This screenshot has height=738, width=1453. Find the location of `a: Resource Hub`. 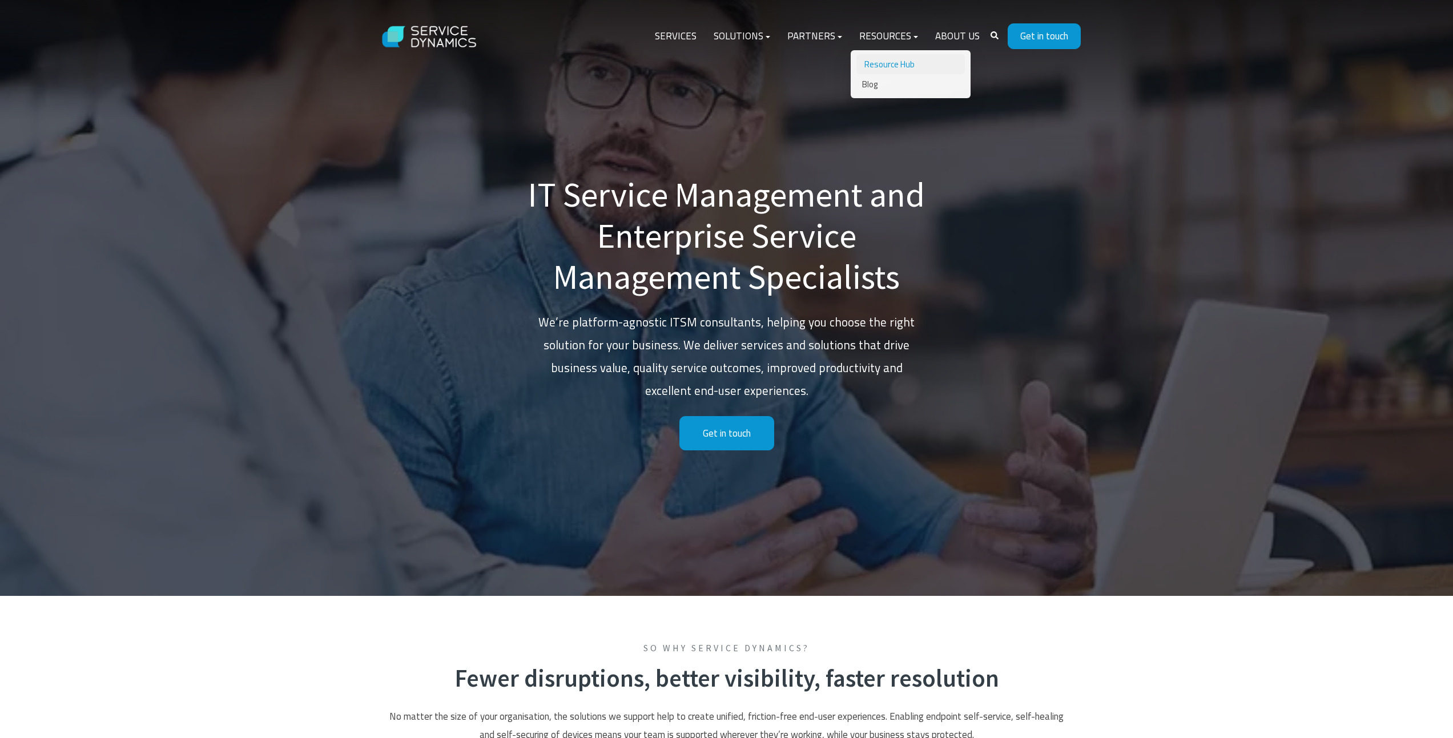

a: Resource Hub is located at coordinates (911, 64).